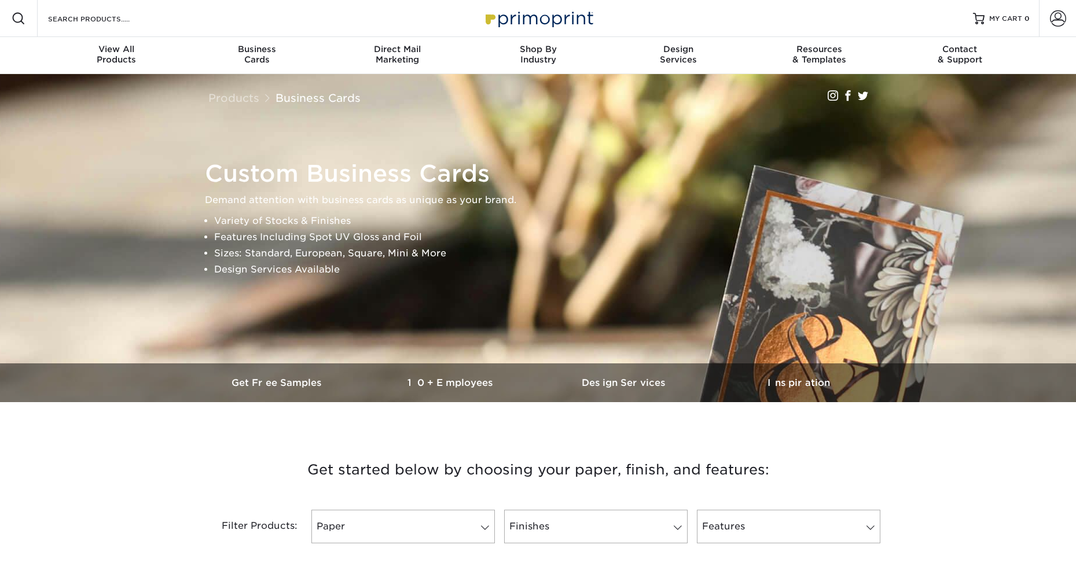 This screenshot has height=578, width=1076. I want to click on li: Features Including Spot UV Gloss and Foil, so click(548, 237).